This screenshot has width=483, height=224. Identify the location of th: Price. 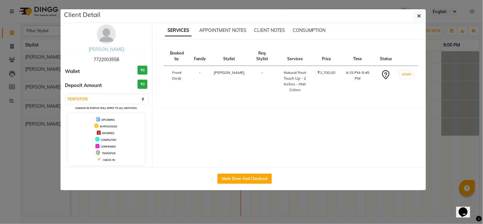
(327, 56).